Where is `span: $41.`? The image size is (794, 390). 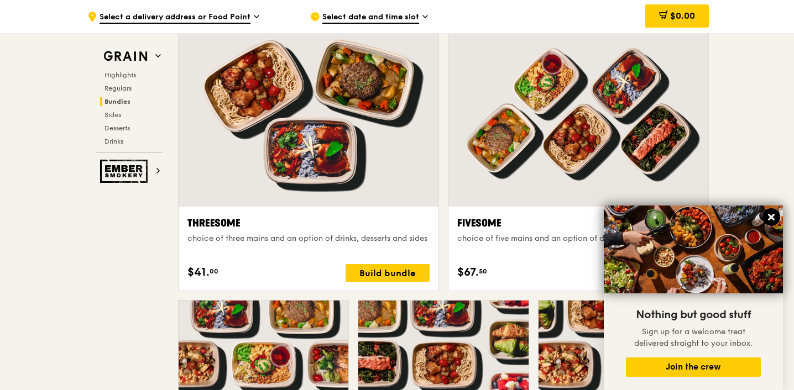 span: $41. is located at coordinates (198, 272).